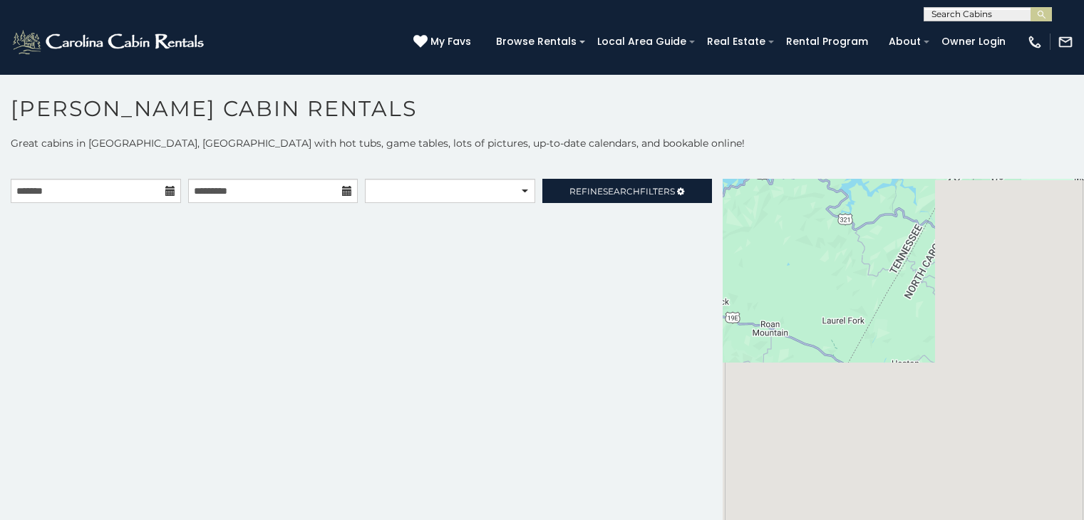 The height and width of the screenshot is (520, 1084). What do you see at coordinates (827, 41) in the screenshot?
I see `a: Rental Program` at bounding box center [827, 41].